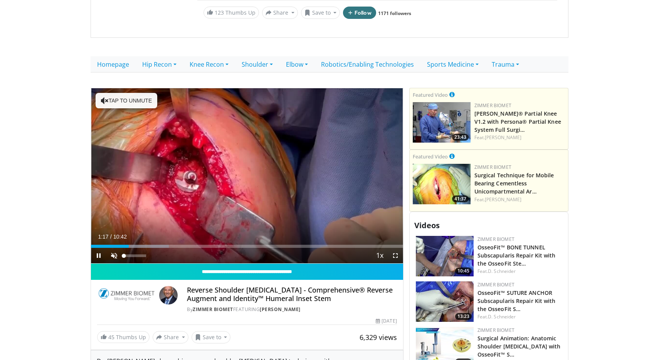  Describe the element at coordinates (209, 64) in the screenshot. I see `a: Knee Recon` at that location.